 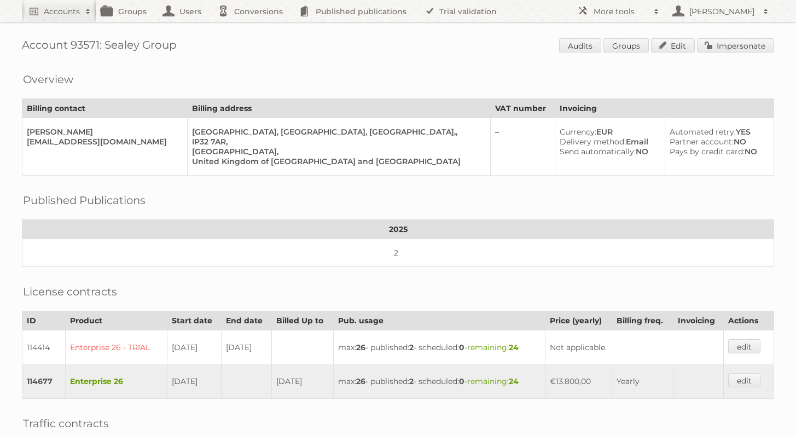 I want to click on th: Product, so click(x=116, y=321).